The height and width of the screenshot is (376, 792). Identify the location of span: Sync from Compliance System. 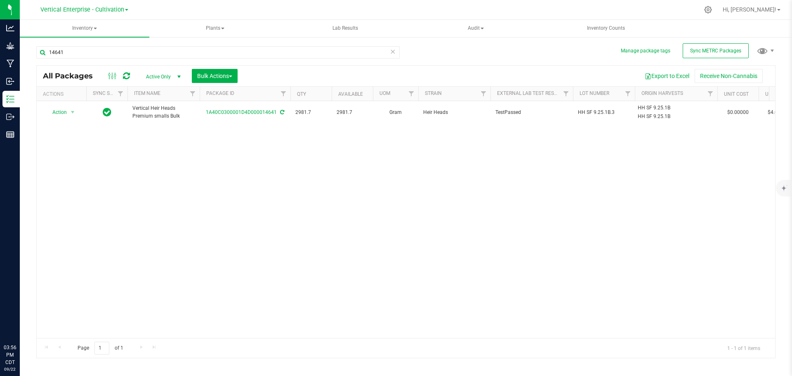
(281, 112).